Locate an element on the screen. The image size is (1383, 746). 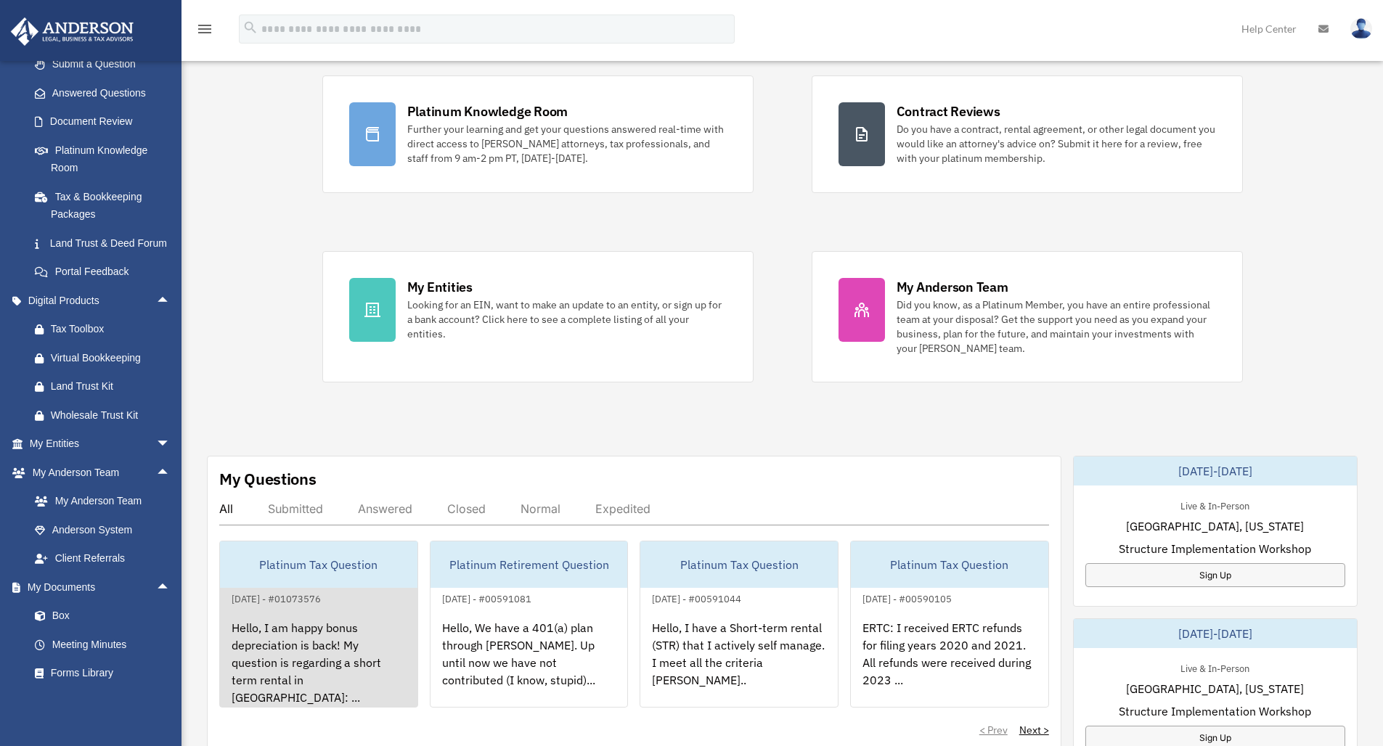
div: Further your learning and get your questions answered real-time with direct access to [PERSON_NAM... is located at coordinates (567, 144).